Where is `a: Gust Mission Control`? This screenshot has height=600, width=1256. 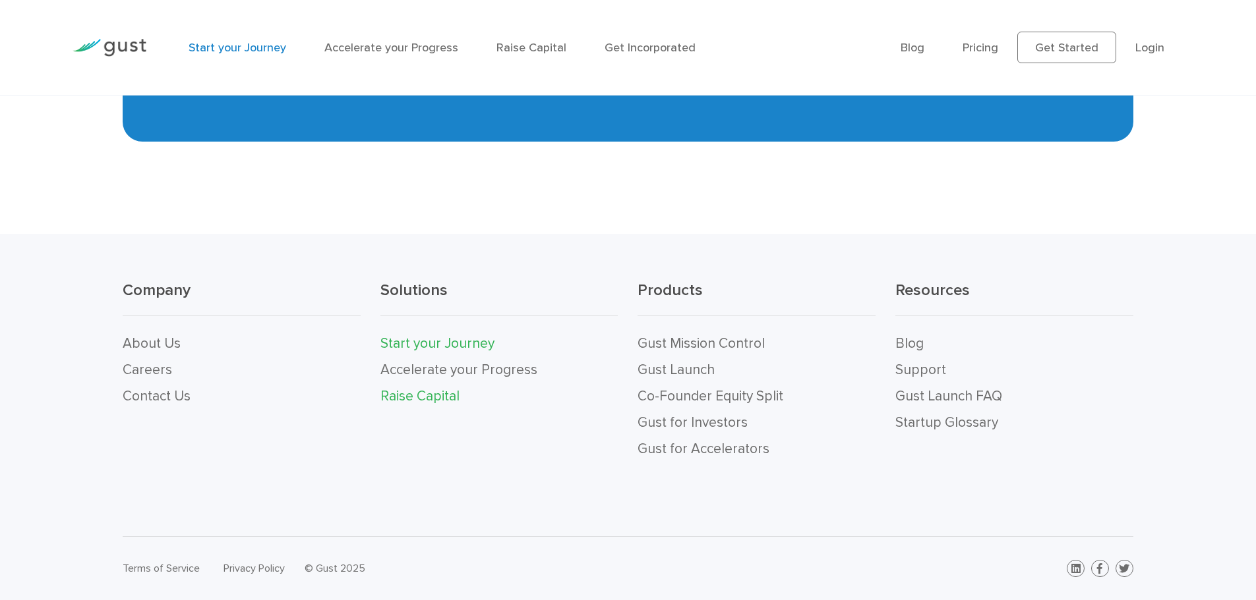
a: Gust Mission Control is located at coordinates (701, 343).